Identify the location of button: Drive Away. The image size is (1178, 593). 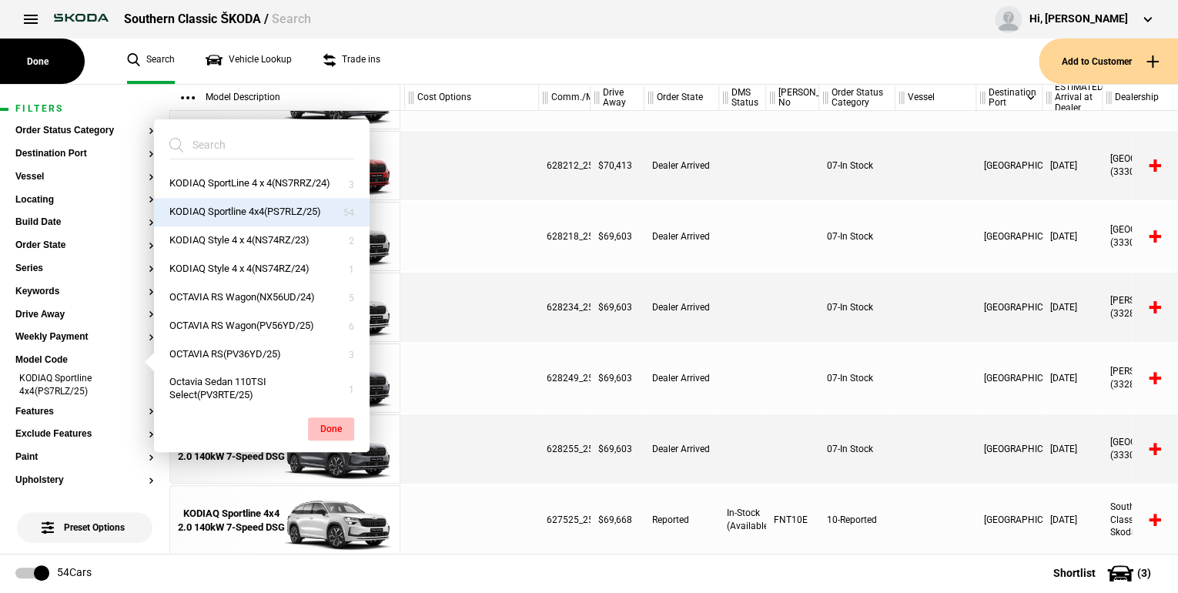
(85, 315).